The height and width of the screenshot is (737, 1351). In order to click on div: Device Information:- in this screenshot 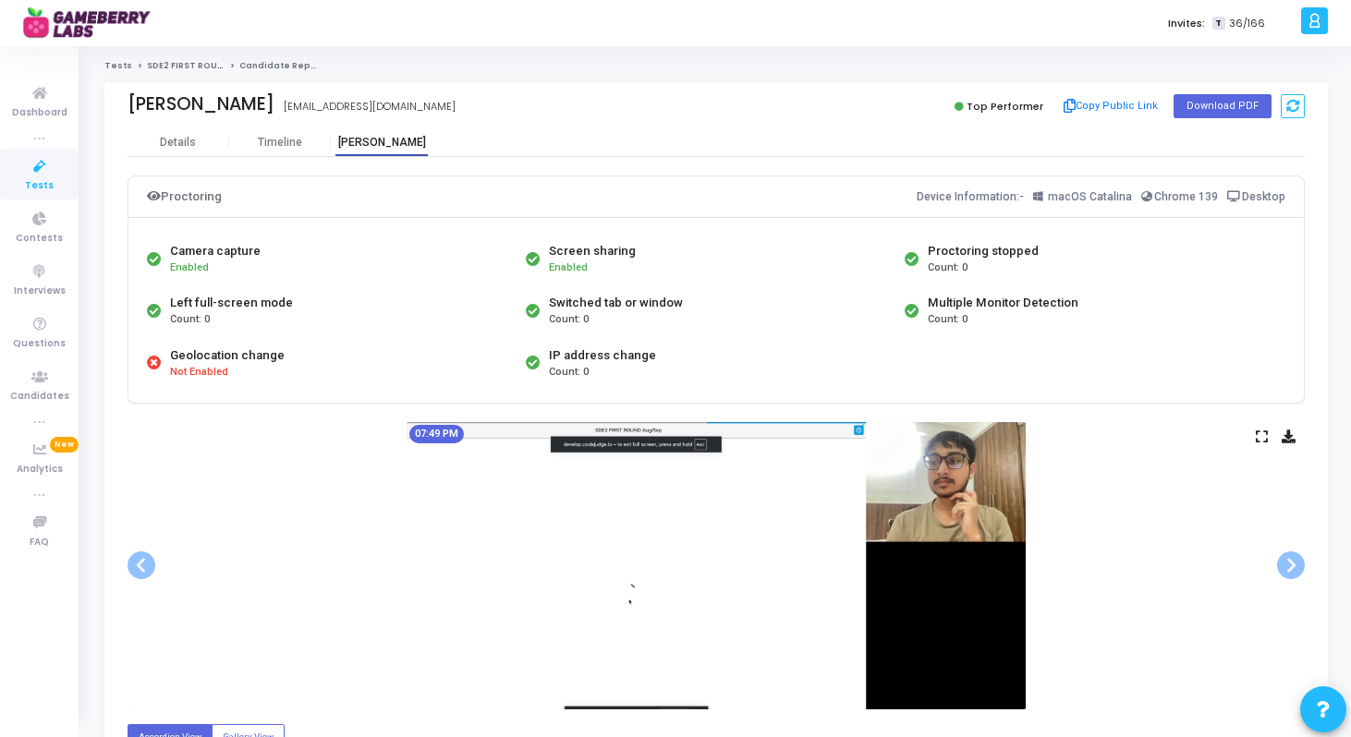, I will do `click(1101, 197)`.